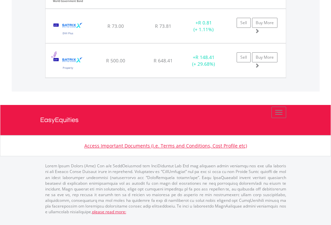 The width and height of the screenshot is (331, 225). I want to click on img: TFSA.STXPRO.png, so click(68, 64).